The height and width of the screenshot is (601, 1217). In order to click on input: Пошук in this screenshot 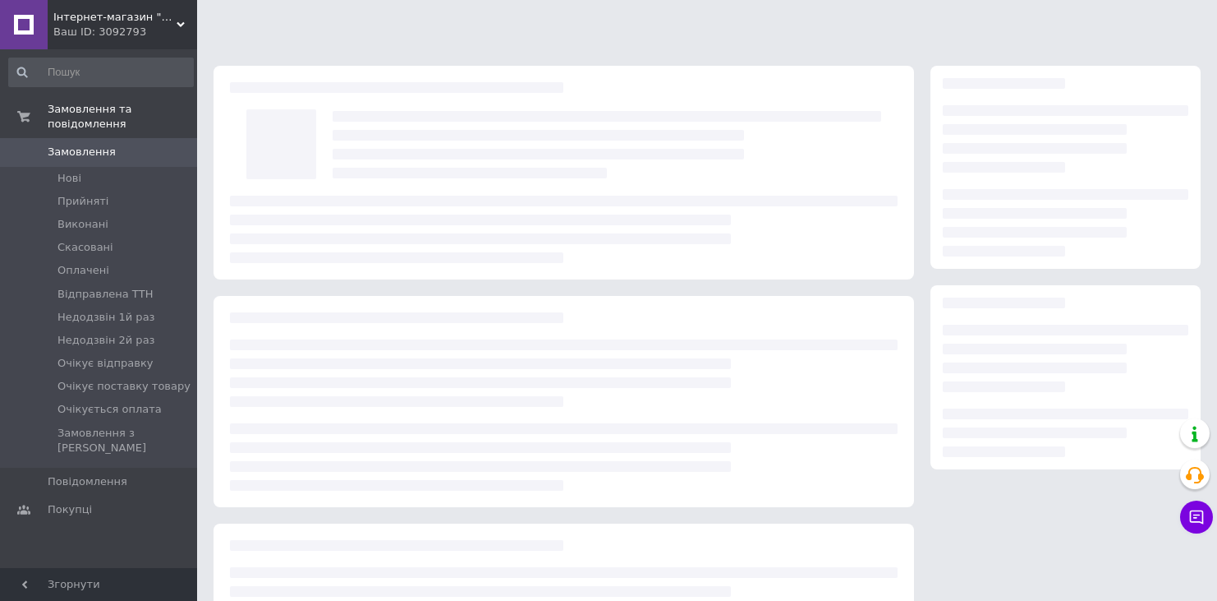, I will do `click(101, 72)`.